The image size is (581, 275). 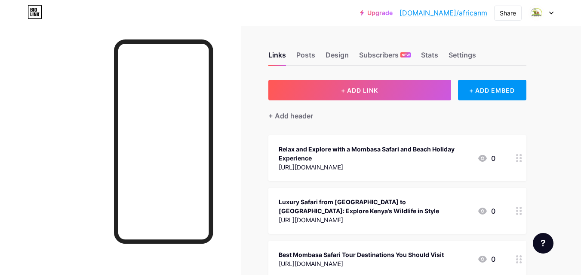 What do you see at coordinates (306, 58) in the screenshot?
I see `div: Posts` at bounding box center [306, 58].